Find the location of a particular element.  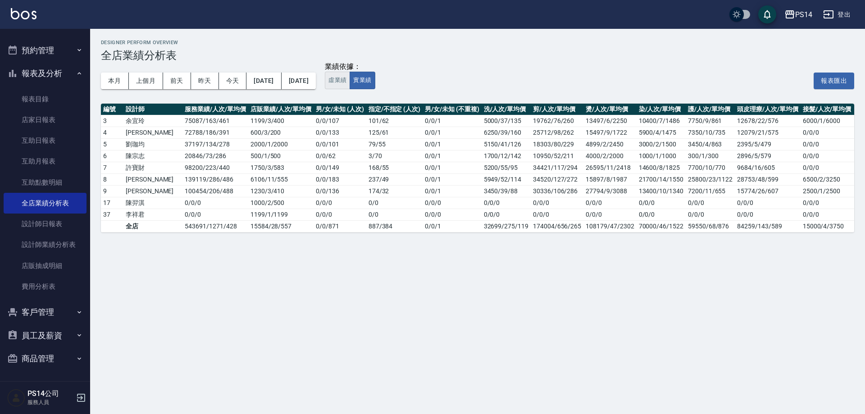

td: 27794/9/3088 is located at coordinates (610, 191).